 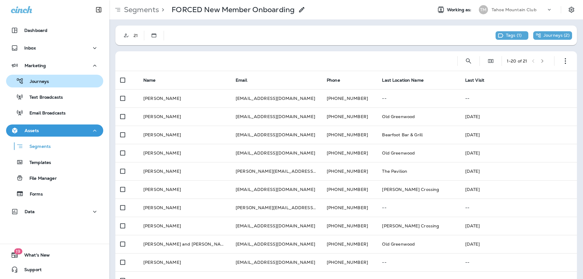 What do you see at coordinates (37, 147) in the screenshot?
I see `p: Segments` at bounding box center [37, 147].